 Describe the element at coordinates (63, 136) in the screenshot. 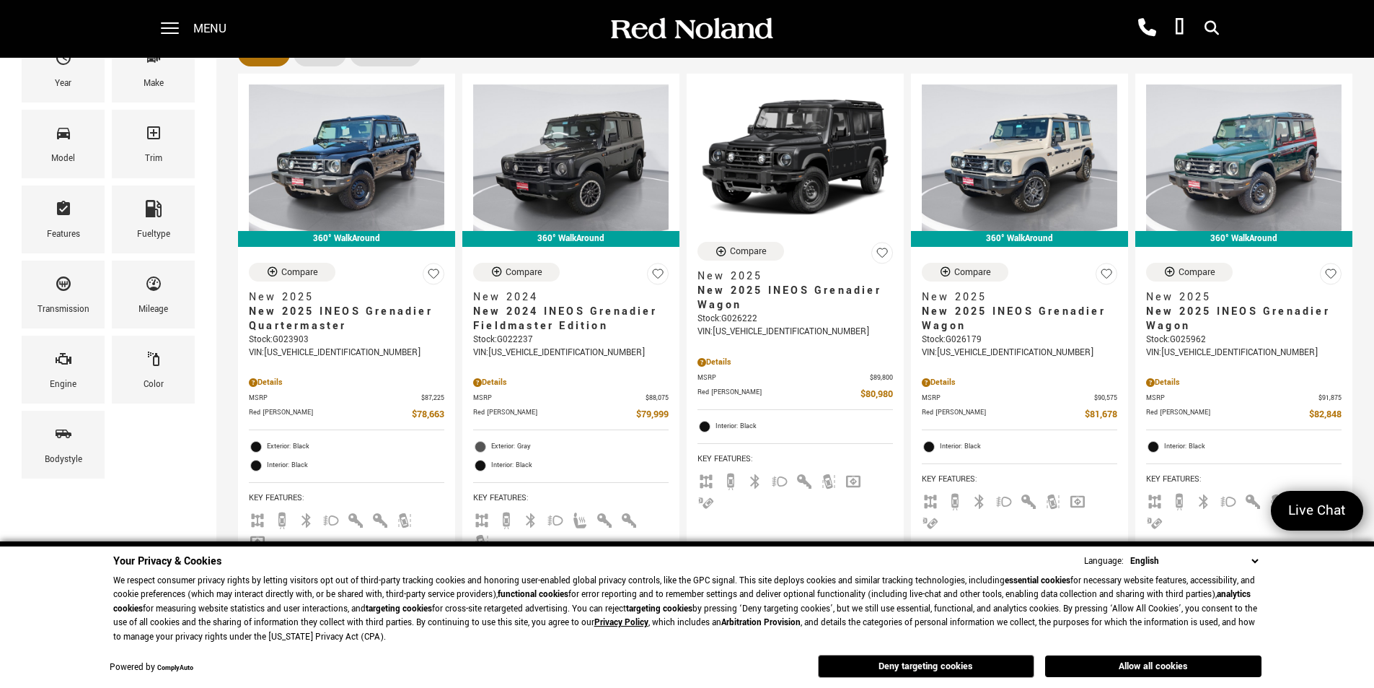

I see `span: Model` at that location.